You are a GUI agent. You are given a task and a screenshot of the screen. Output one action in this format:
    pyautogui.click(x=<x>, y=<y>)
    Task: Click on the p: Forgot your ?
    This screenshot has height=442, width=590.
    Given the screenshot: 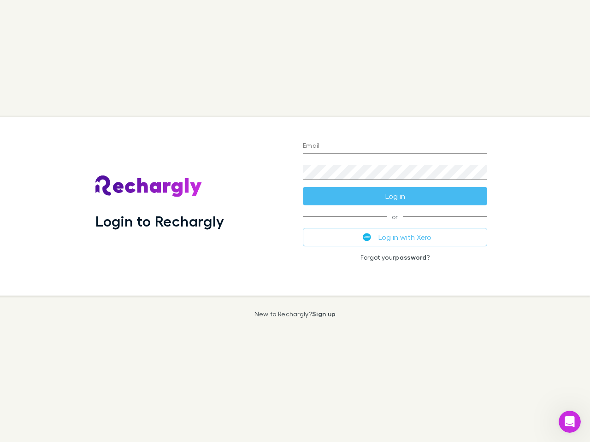 What is the action you would take?
    pyautogui.click(x=395, y=258)
    